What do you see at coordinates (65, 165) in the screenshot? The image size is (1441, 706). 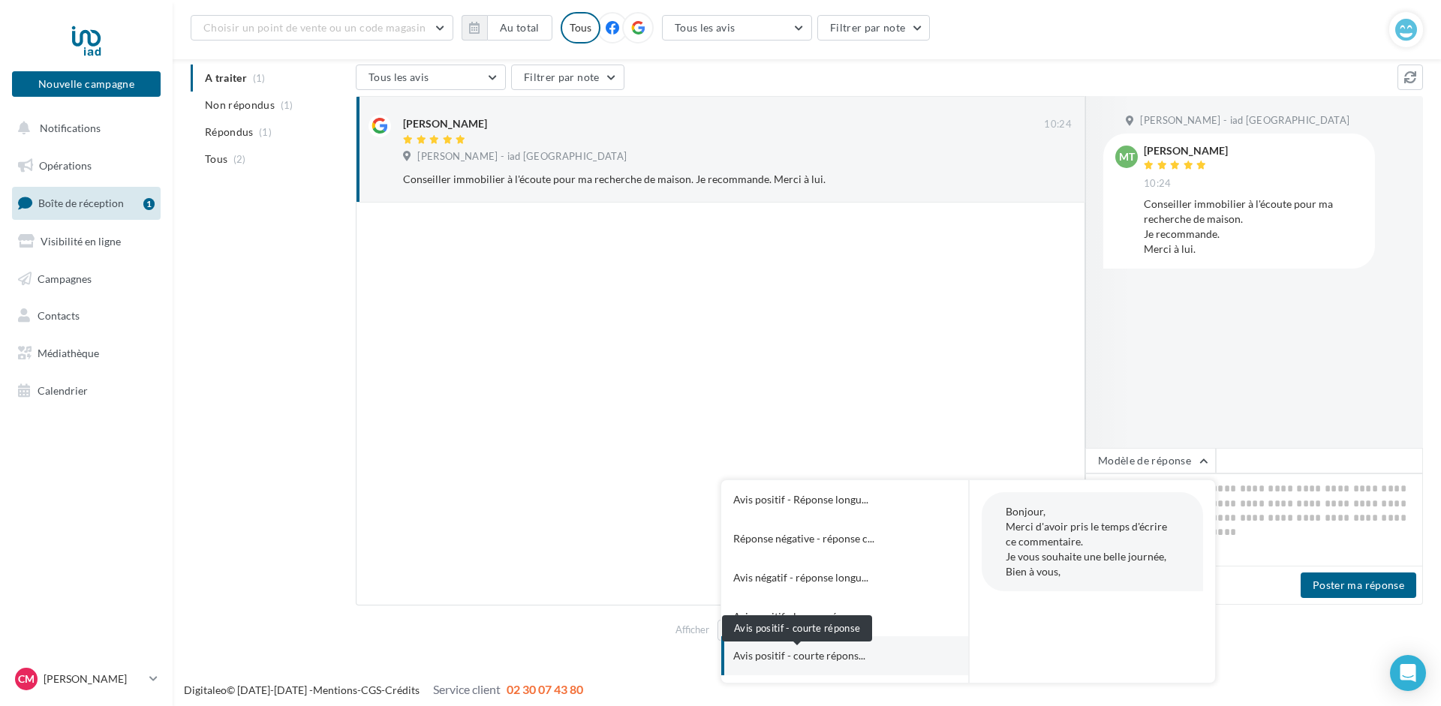 I see `span: Opérations` at bounding box center [65, 165].